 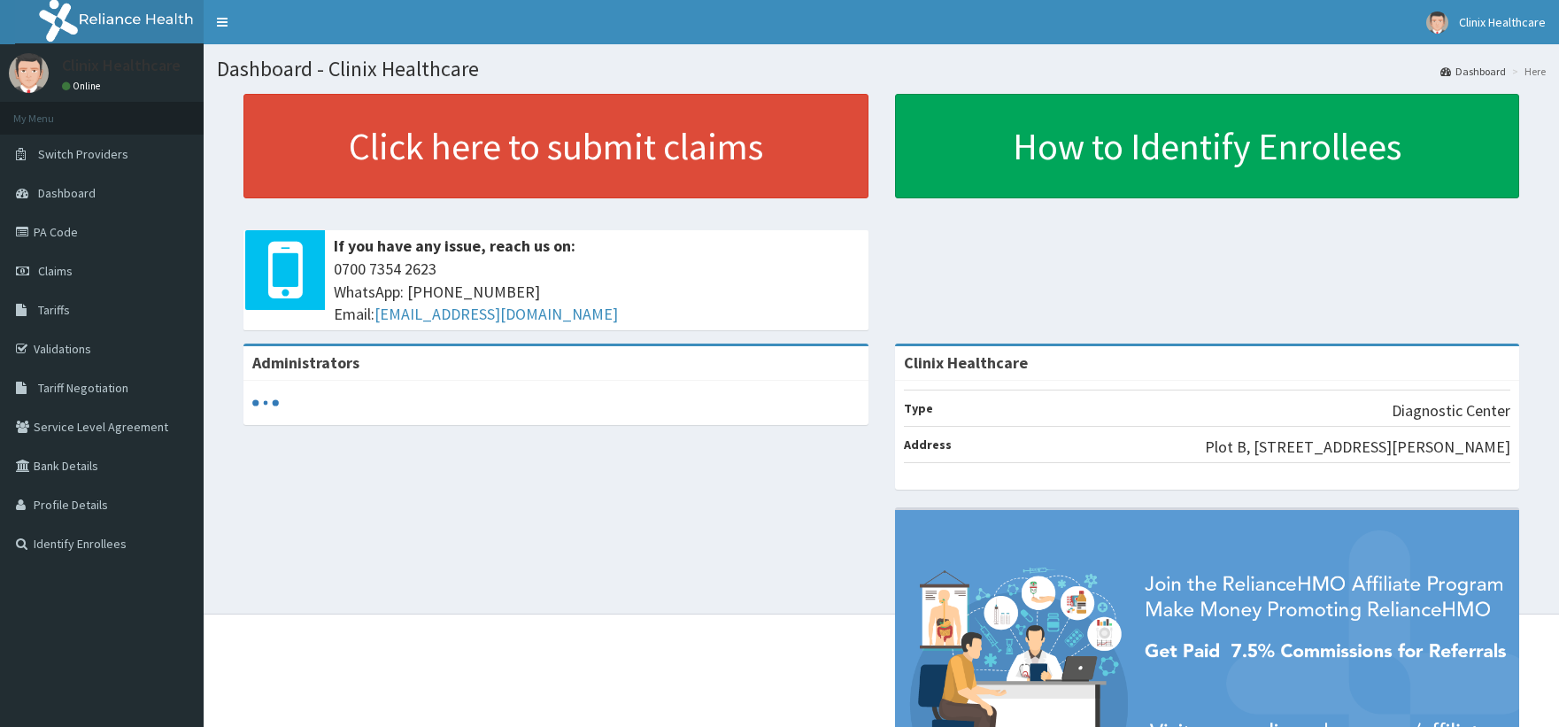 I want to click on li: Here, so click(x=1527, y=71).